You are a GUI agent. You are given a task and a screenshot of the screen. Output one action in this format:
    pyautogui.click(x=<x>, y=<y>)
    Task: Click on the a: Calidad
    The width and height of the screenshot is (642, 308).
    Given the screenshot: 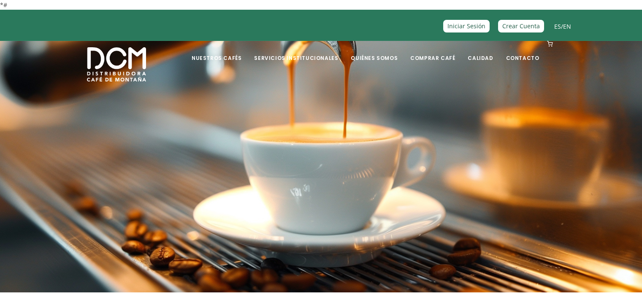 What is the action you would take?
    pyautogui.click(x=480, y=52)
    